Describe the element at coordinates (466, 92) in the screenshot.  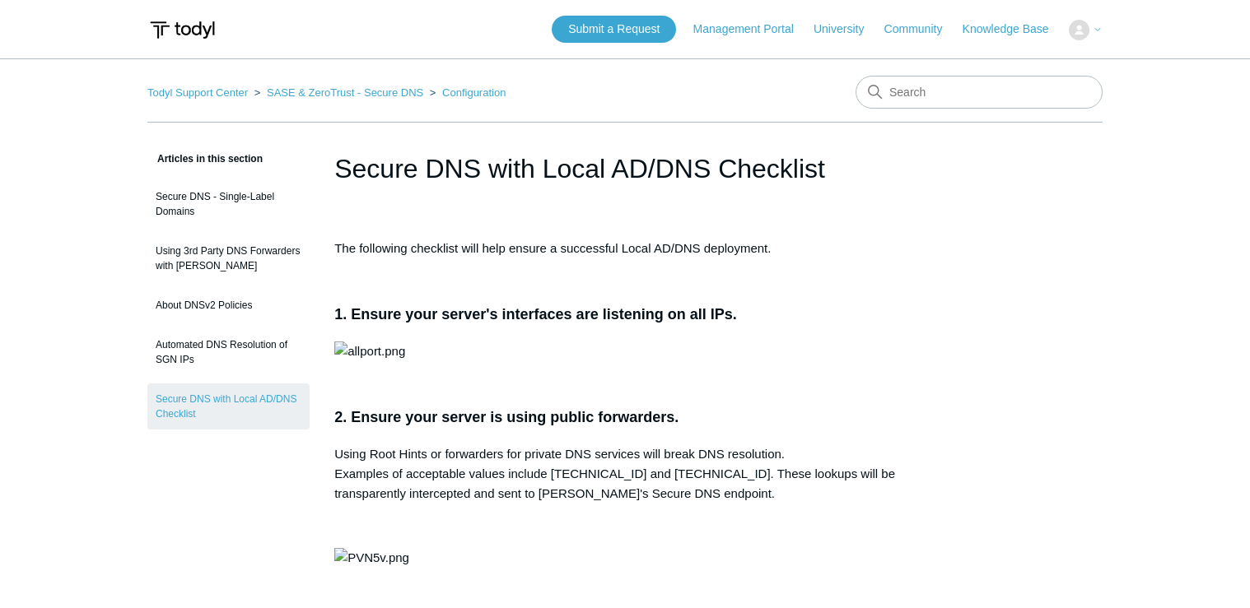
I see `li: Configuration` at that location.